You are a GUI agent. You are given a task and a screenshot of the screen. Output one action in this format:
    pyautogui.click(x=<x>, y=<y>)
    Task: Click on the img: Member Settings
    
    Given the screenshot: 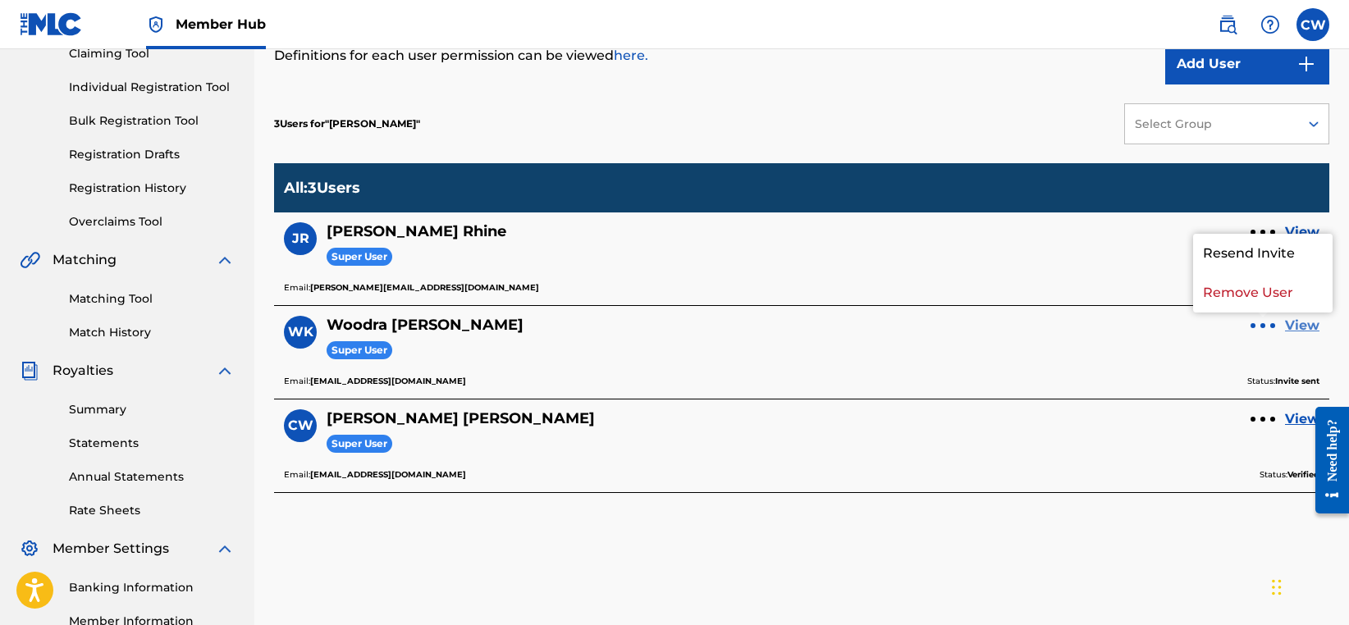 What is the action you would take?
    pyautogui.click(x=30, y=549)
    